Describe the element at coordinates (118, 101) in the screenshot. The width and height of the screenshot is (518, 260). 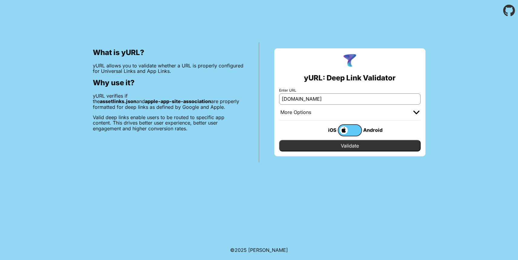
I see `b: assetlinks.json` at that location.